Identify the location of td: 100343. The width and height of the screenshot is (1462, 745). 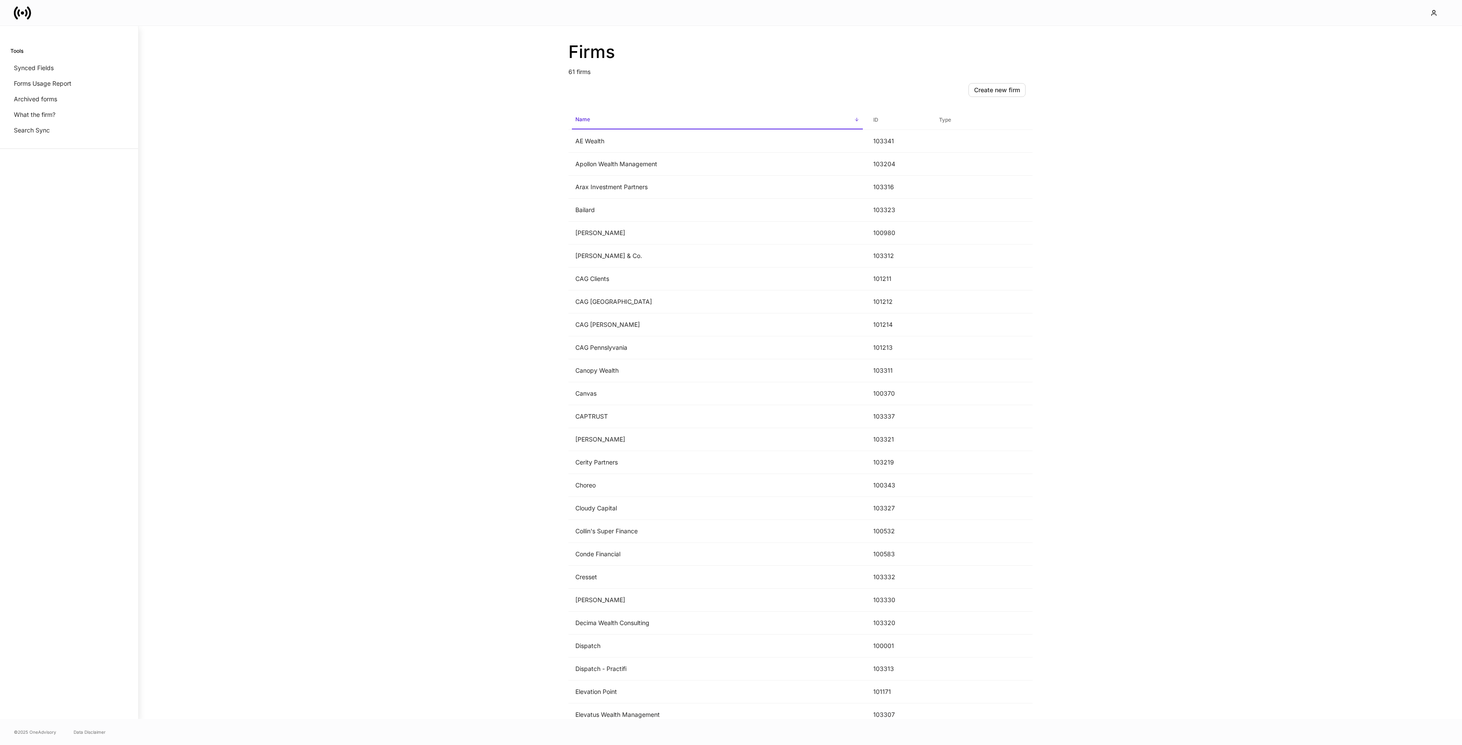
(899, 485).